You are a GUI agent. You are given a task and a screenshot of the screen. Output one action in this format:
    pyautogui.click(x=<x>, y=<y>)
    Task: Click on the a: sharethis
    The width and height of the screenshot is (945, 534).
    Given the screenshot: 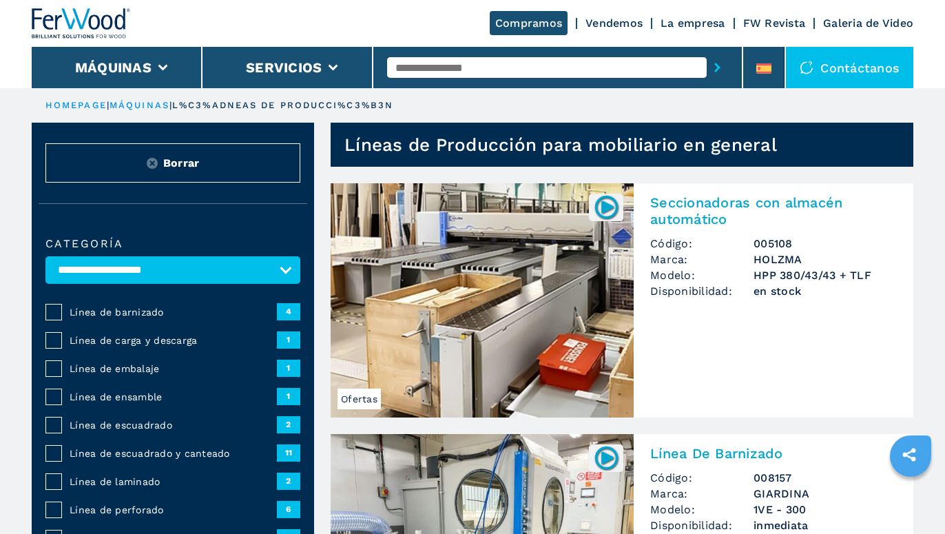 What is the action you would take?
    pyautogui.click(x=909, y=455)
    